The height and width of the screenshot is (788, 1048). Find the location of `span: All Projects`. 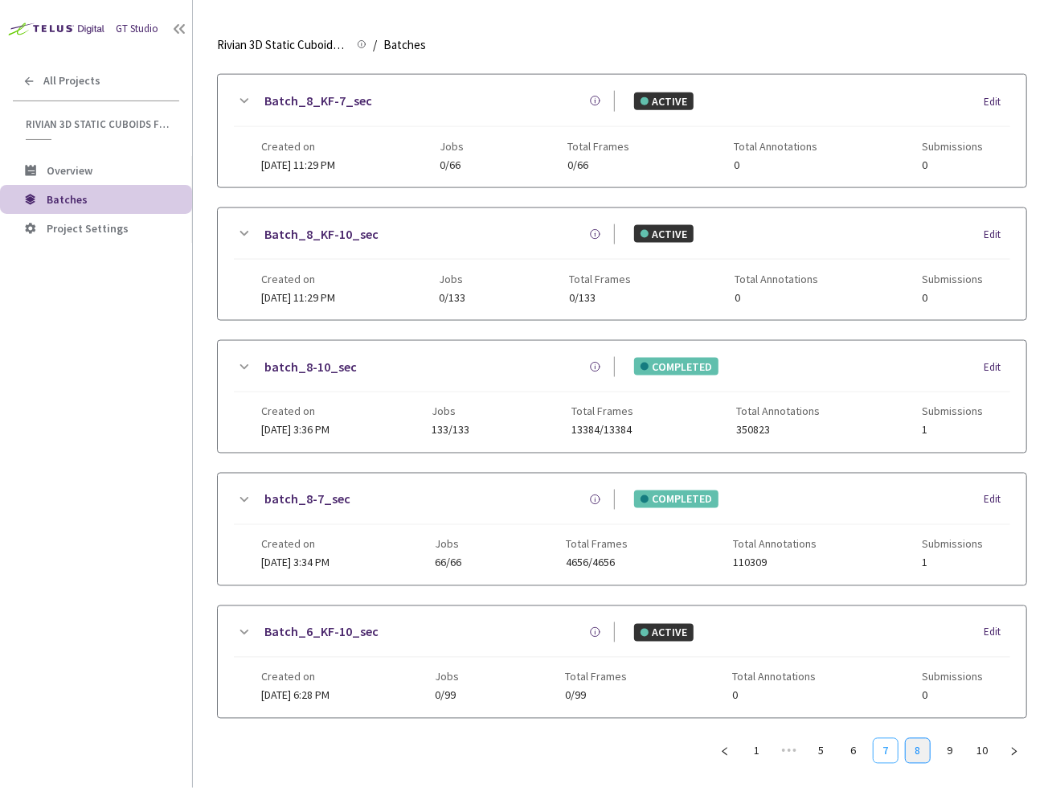

span: All Projects is located at coordinates (72, 80).